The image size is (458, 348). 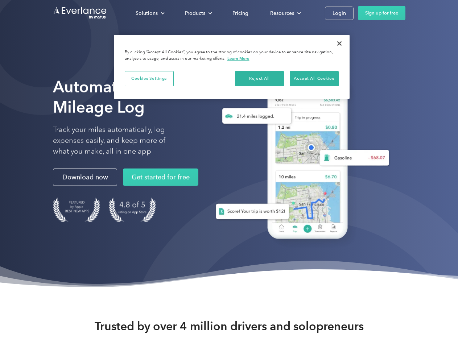 I want to click on div: Privacy, so click(x=232, y=67).